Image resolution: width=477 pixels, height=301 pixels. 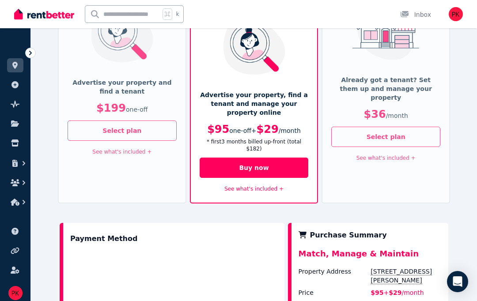 What do you see at coordinates (254, 168) in the screenshot?
I see `button: Buy now` at bounding box center [254, 168].